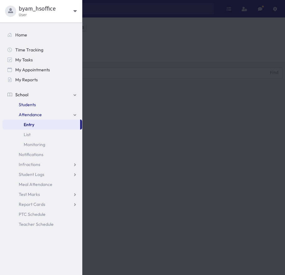 The image size is (285, 275). Describe the element at coordinates (36, 224) in the screenshot. I see `span: Teacher Schedule` at that location.